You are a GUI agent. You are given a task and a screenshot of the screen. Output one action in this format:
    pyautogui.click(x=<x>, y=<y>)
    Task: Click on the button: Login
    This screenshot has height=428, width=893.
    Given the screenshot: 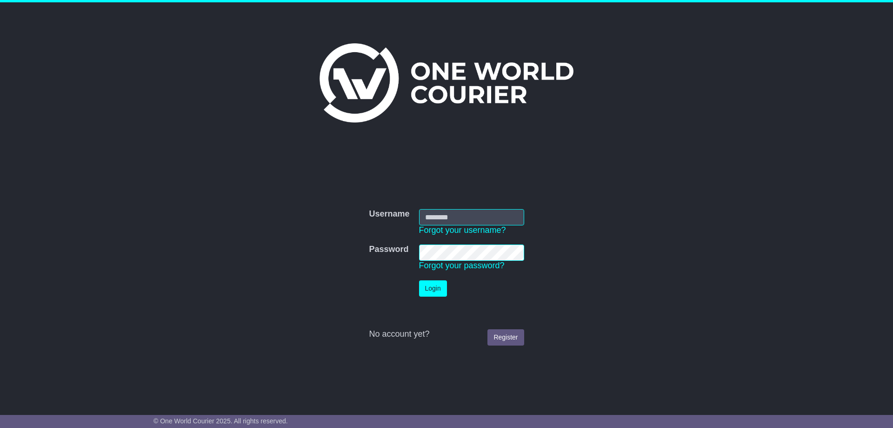 What is the action you would take?
    pyautogui.click(x=433, y=288)
    